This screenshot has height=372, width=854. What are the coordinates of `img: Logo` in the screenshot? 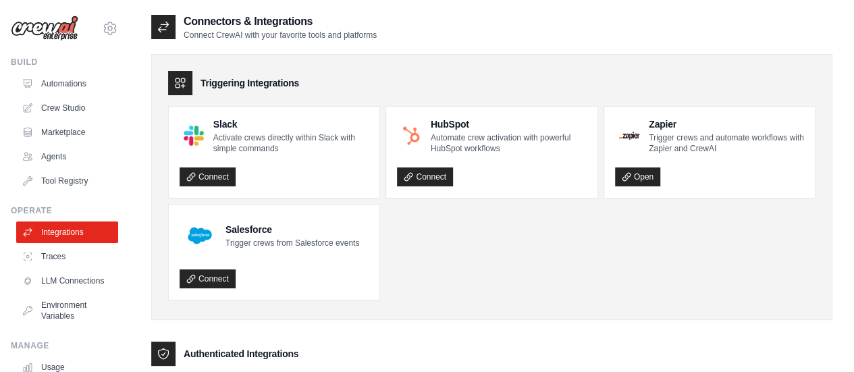 It's located at (45, 28).